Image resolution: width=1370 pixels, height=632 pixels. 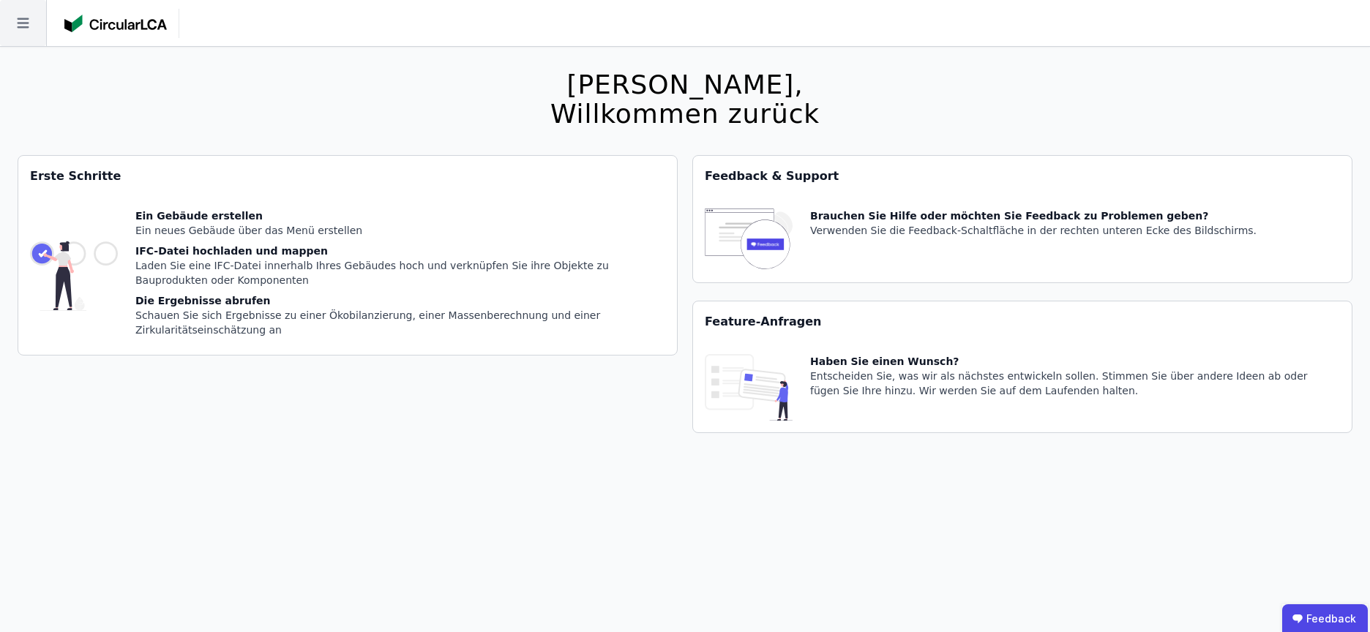 What do you see at coordinates (1075, 362) in the screenshot?
I see `div: Haben Sie einen Wunsch?` at bounding box center [1075, 362].